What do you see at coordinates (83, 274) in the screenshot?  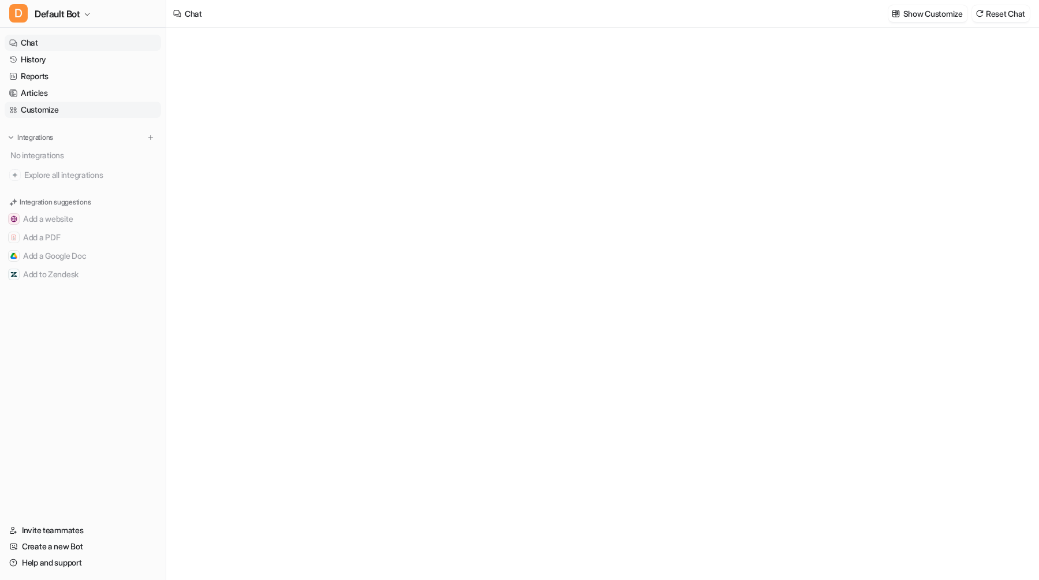 I see `button: Add to ZendeskAdd to Zendesk` at bounding box center [83, 274].